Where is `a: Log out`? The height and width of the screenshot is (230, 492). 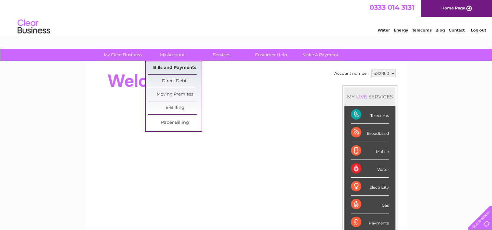 a: Log out is located at coordinates (478, 30).